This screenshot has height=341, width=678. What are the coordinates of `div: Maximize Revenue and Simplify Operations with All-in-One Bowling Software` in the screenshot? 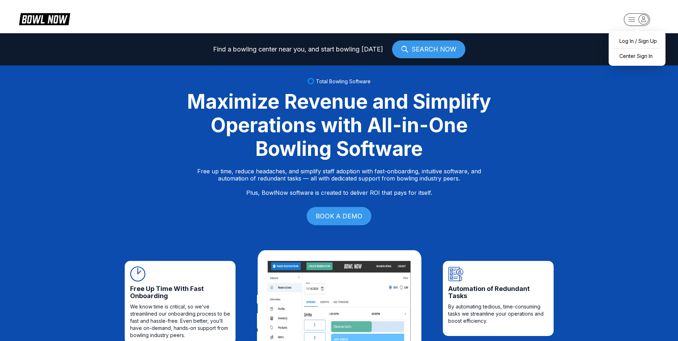 It's located at (339, 125).